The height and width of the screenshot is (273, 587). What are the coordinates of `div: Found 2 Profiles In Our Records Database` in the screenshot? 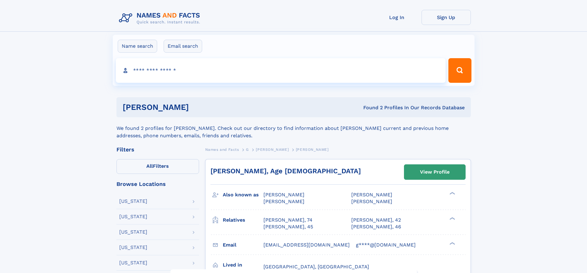 It's located at (370, 108).